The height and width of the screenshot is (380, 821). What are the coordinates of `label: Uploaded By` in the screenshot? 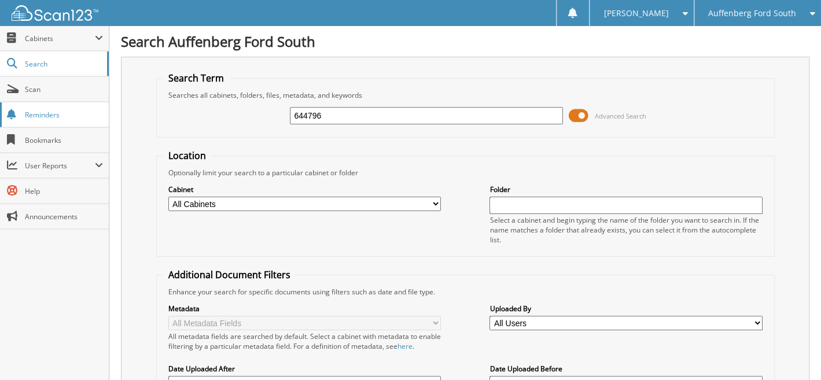 It's located at (625, 308).